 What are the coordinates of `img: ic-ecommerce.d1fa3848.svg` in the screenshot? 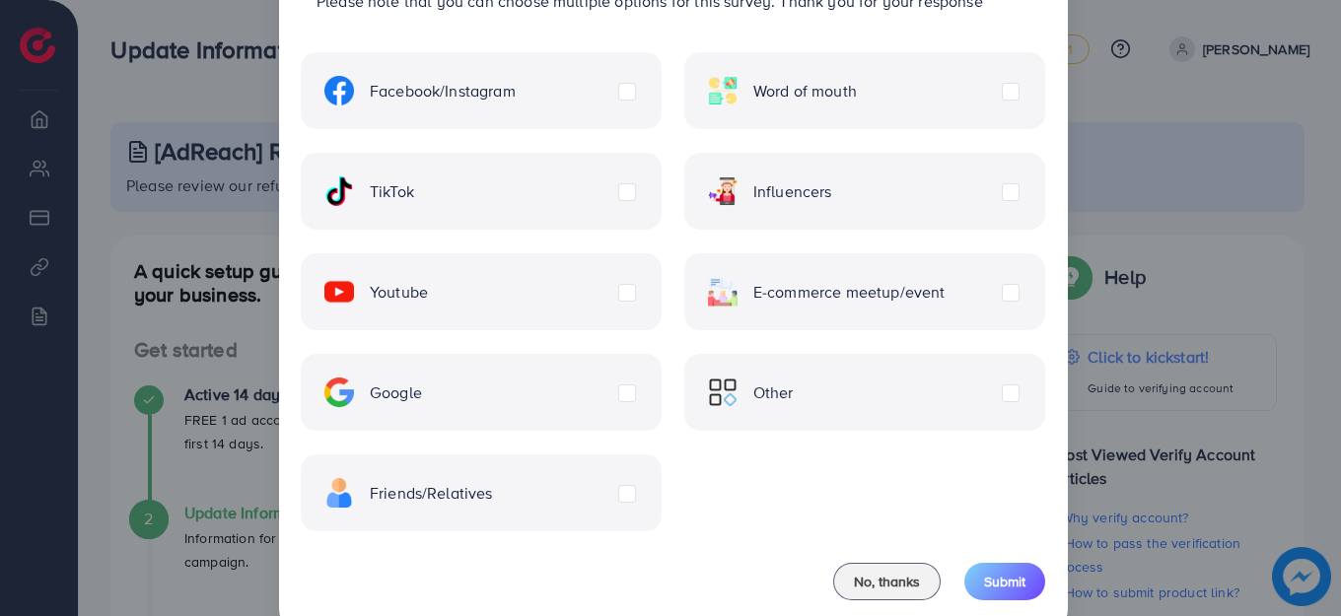 It's located at (723, 292).